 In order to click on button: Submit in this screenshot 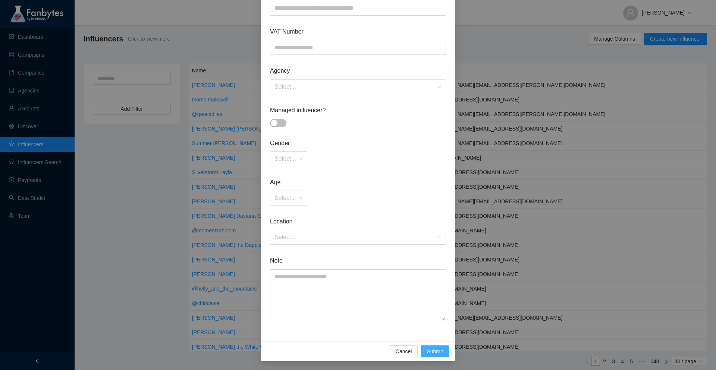, I will do `click(435, 351)`.